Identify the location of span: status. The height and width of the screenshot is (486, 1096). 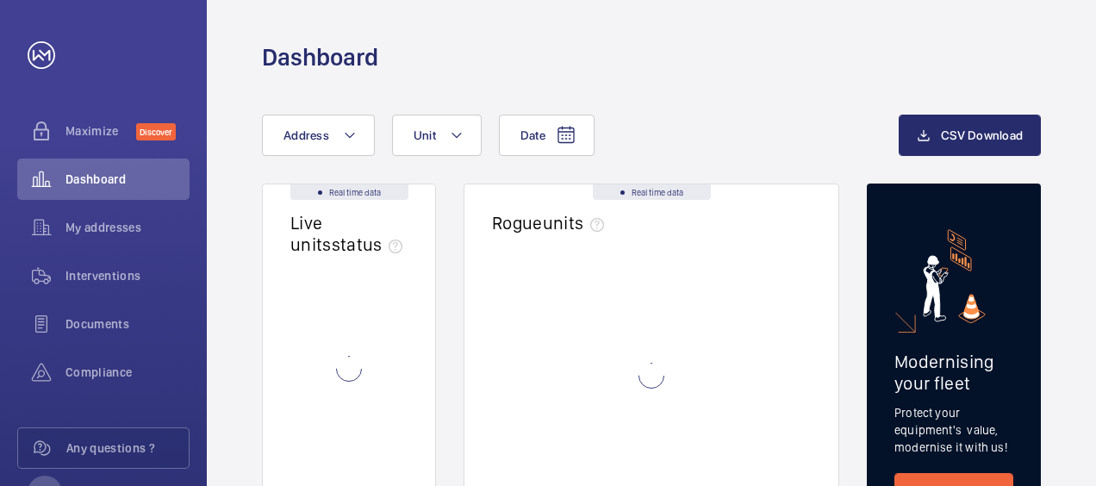
(370, 244).